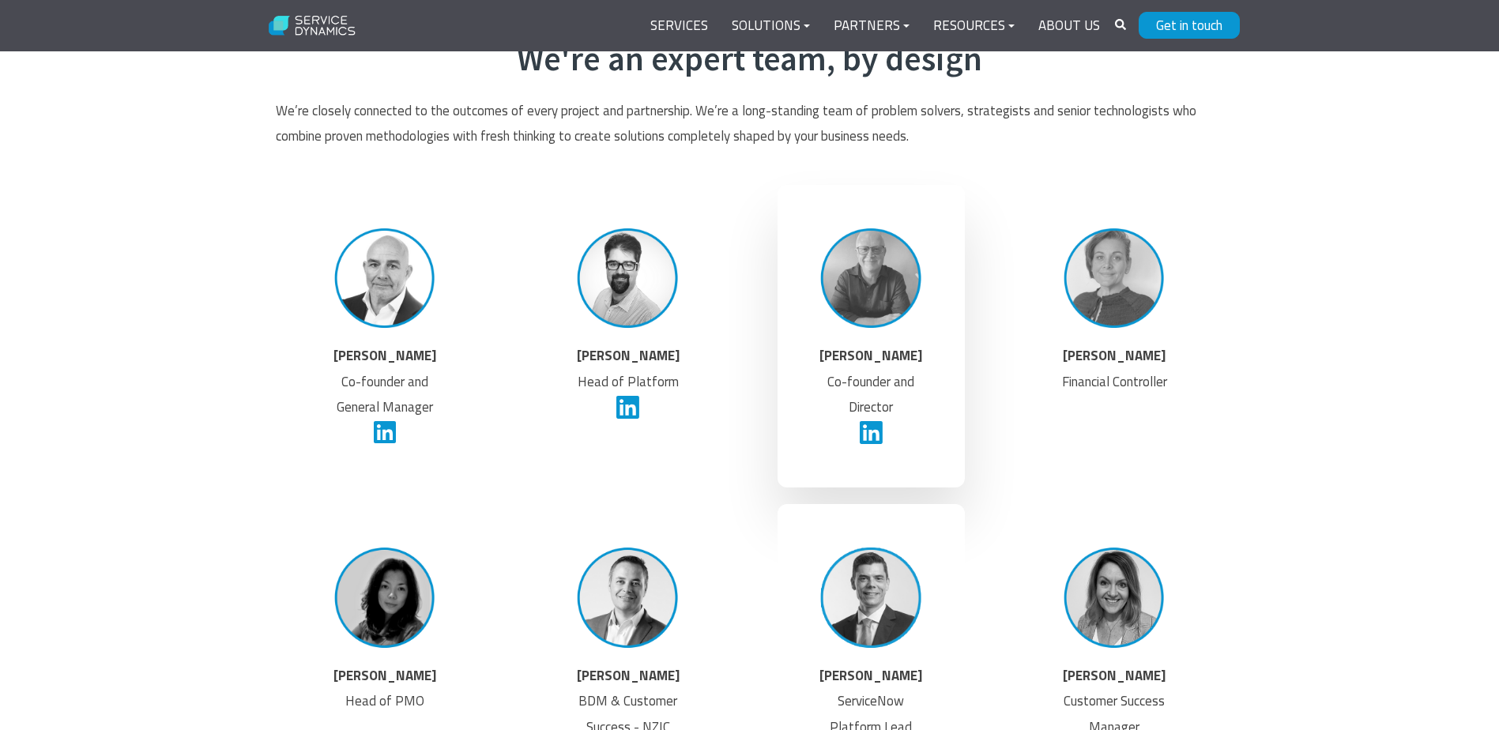  What do you see at coordinates (679, 26) in the screenshot?
I see `a: Services` at bounding box center [679, 26].